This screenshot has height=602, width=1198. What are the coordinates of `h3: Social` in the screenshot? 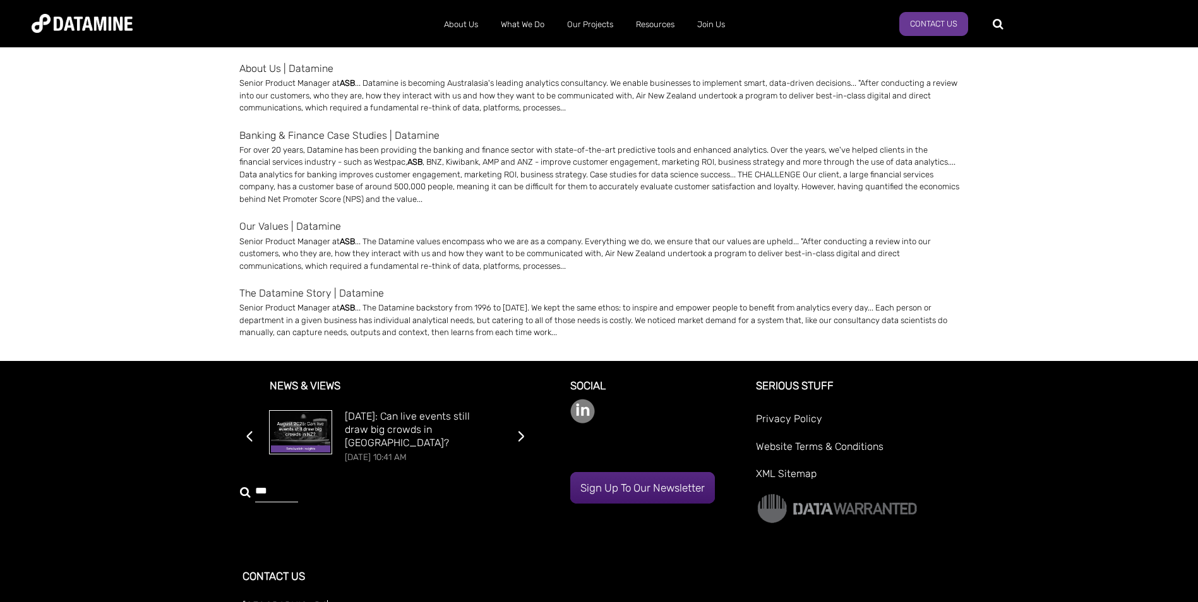 It's located at (655, 389).